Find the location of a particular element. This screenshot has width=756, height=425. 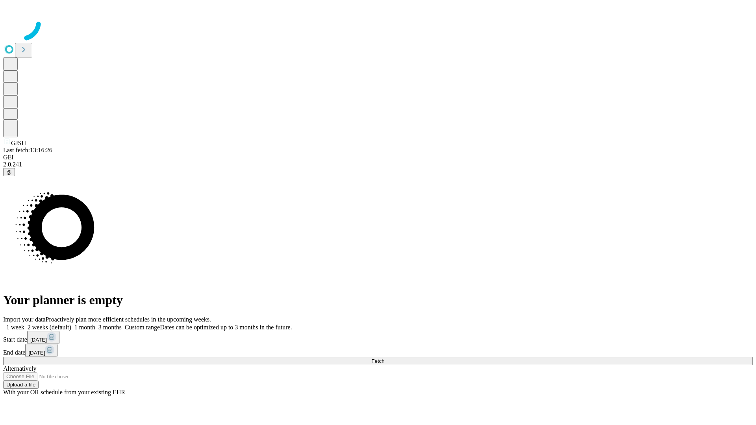

span: Fetch is located at coordinates (378, 361).